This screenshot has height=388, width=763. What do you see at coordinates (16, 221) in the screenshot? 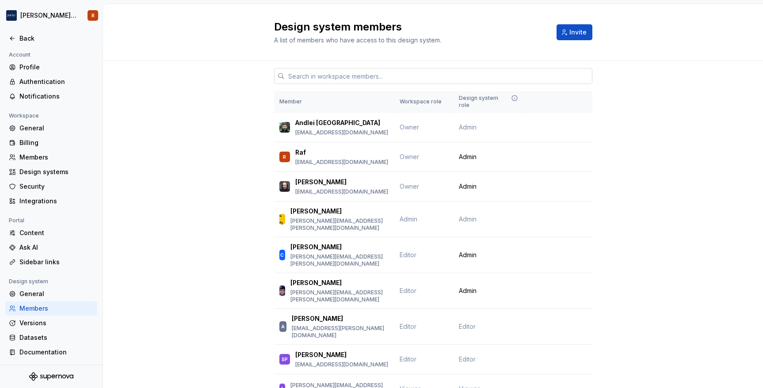
I see `div: Portal` at bounding box center [16, 221].